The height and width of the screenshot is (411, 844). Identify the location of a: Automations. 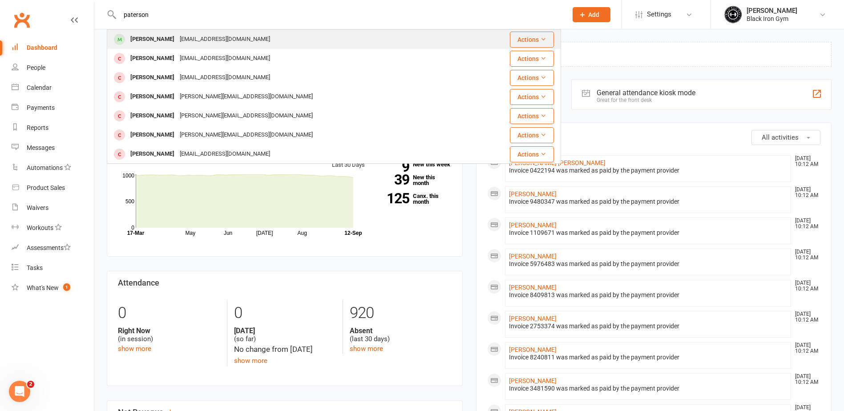
(52, 168).